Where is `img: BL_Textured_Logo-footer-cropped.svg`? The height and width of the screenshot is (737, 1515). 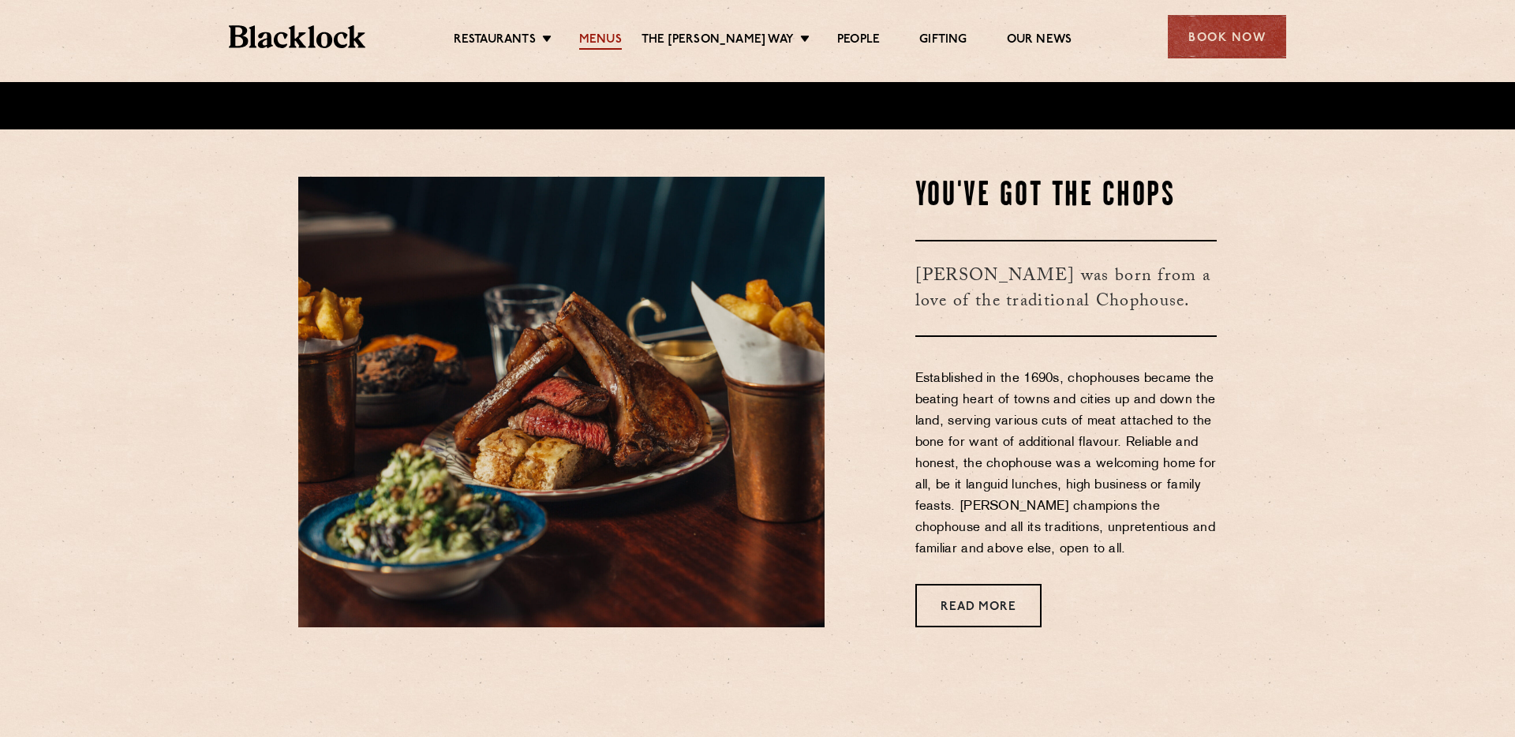
img: BL_Textured_Logo-footer-cropped.svg is located at coordinates (297, 36).